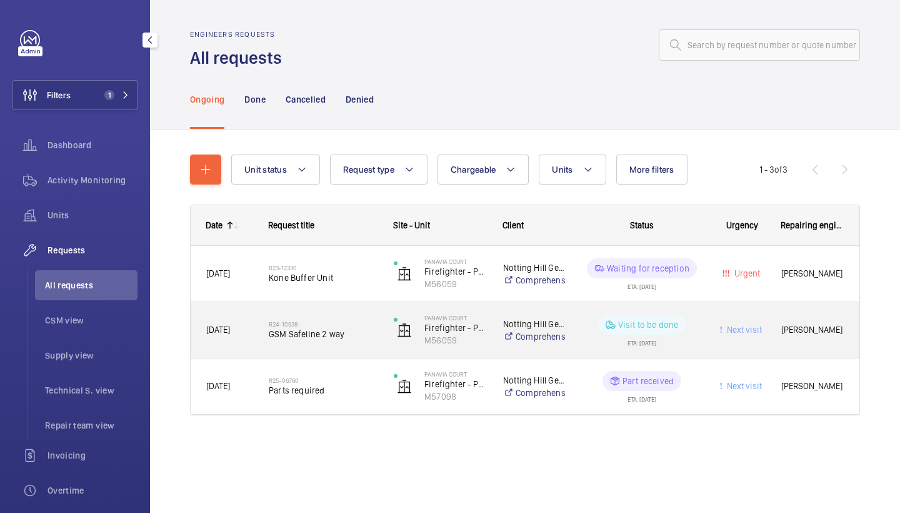 The width and height of the screenshot is (900, 513). What do you see at coordinates (652, 169) in the screenshot?
I see `span: More filters` at bounding box center [652, 169].